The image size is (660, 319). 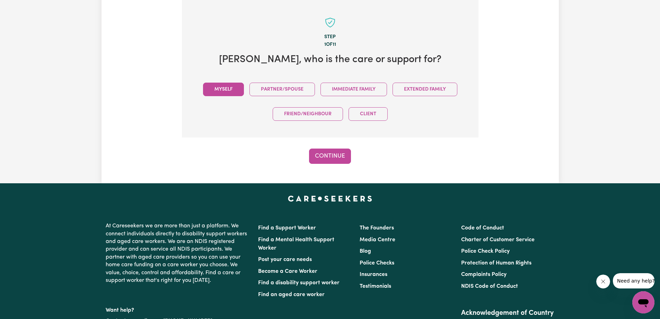 I want to click on button: Continue, so click(x=330, y=156).